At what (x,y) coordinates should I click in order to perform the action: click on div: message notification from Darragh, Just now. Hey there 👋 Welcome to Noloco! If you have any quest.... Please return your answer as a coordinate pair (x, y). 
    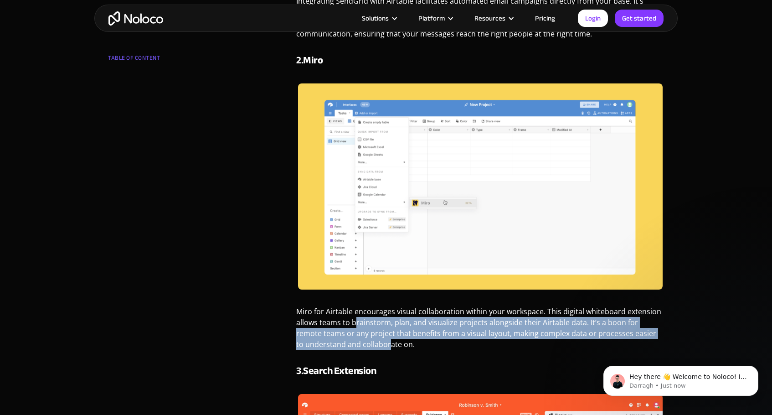
    Looking at the image, I should click on (91, 34).